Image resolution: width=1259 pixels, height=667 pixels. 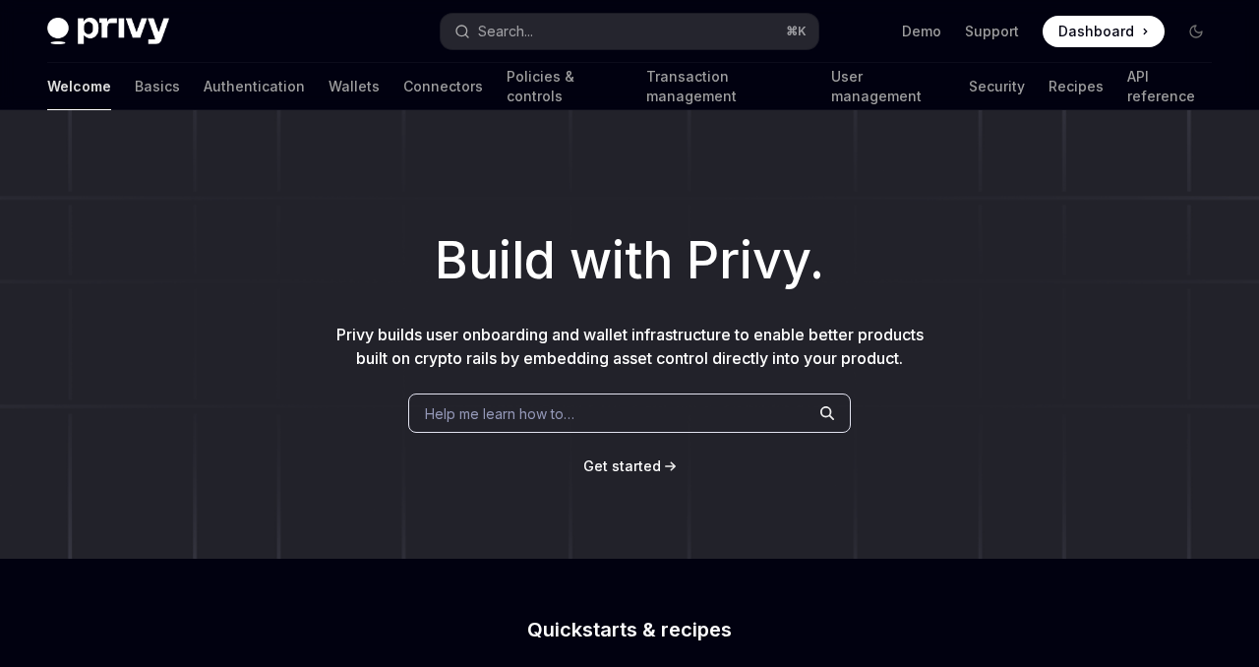 What do you see at coordinates (992, 31) in the screenshot?
I see `a: Support` at bounding box center [992, 31].